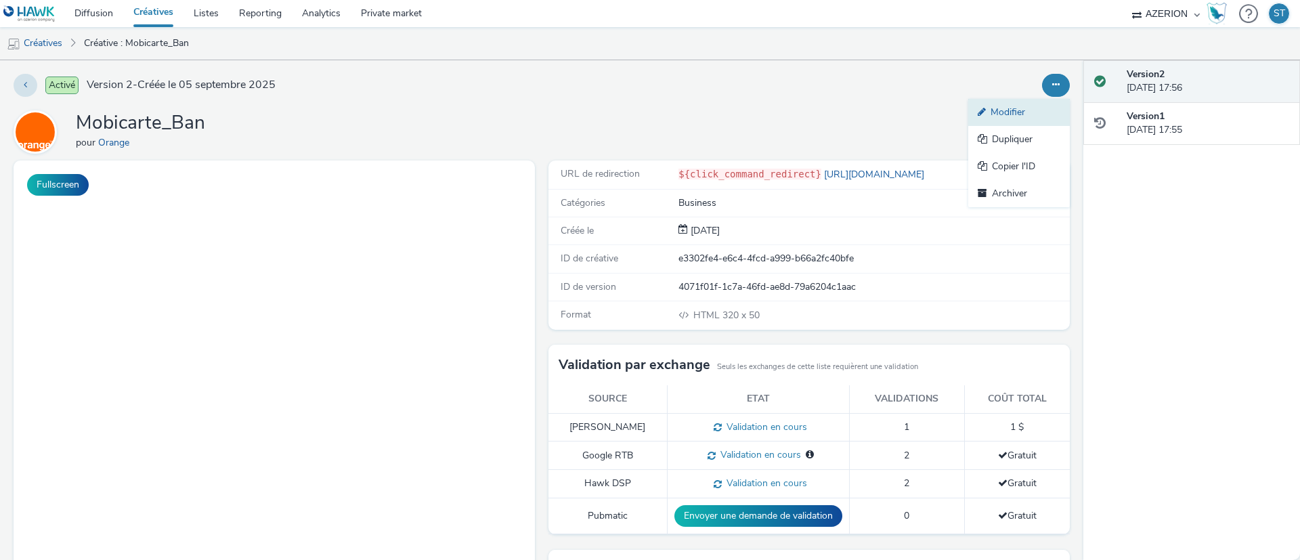  Describe the element at coordinates (873, 287) in the screenshot. I see `div: 4071f01f-1c7a-46fd-ae8d-79a6204c1aac` at that location.